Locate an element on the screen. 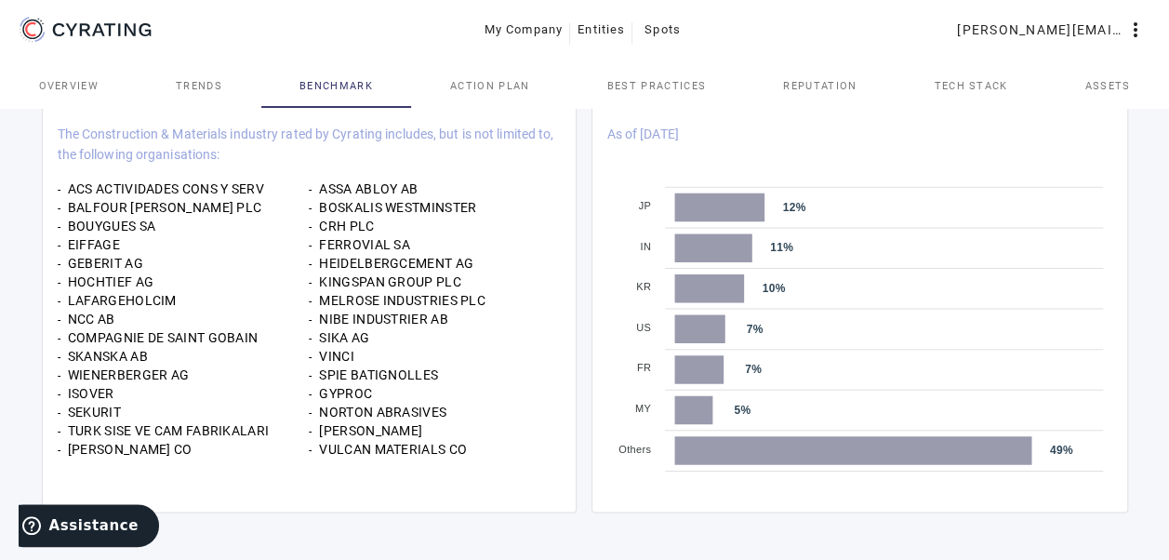  div: HEIDELBERGCEMENT AG is located at coordinates (434, 263).